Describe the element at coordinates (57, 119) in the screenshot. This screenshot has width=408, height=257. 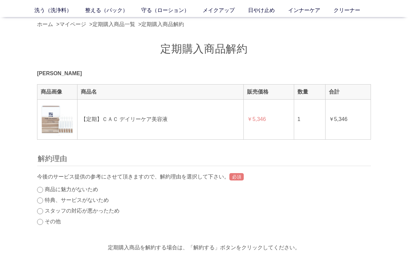
I see `img: 【定期】ＣＡＣ デイリーケア美容液` at that location.